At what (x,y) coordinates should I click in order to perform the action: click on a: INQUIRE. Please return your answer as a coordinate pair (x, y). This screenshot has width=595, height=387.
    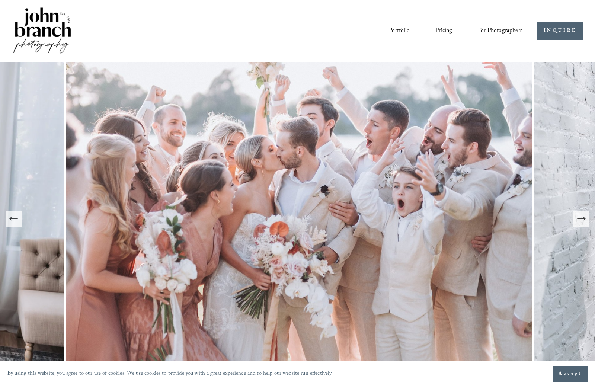
    Looking at the image, I should click on (560, 31).